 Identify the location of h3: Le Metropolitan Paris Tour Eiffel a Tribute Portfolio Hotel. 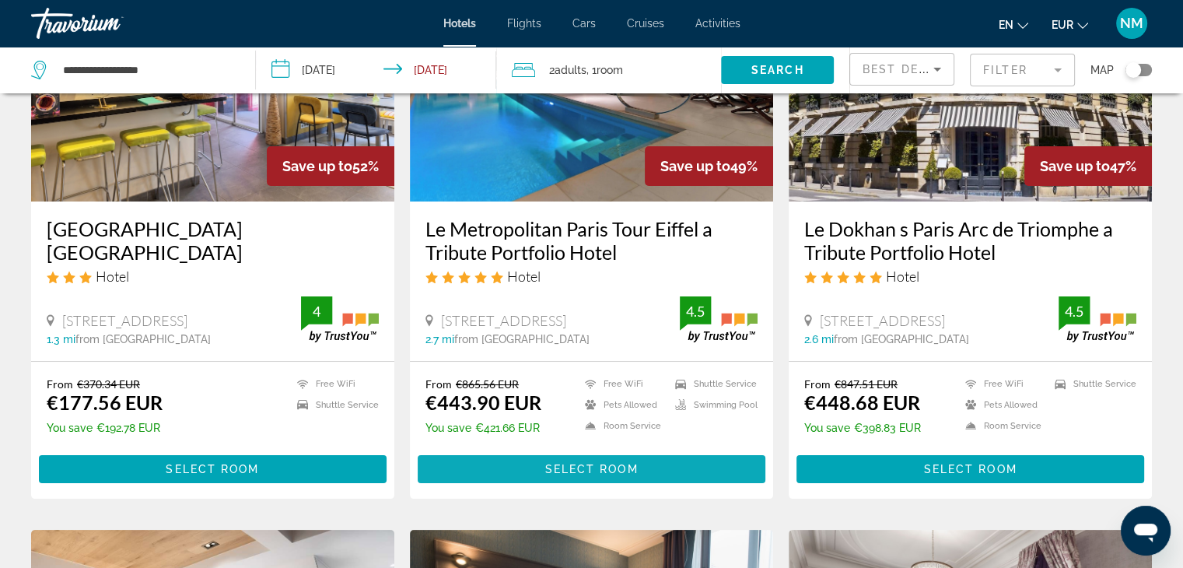
(591, 240).